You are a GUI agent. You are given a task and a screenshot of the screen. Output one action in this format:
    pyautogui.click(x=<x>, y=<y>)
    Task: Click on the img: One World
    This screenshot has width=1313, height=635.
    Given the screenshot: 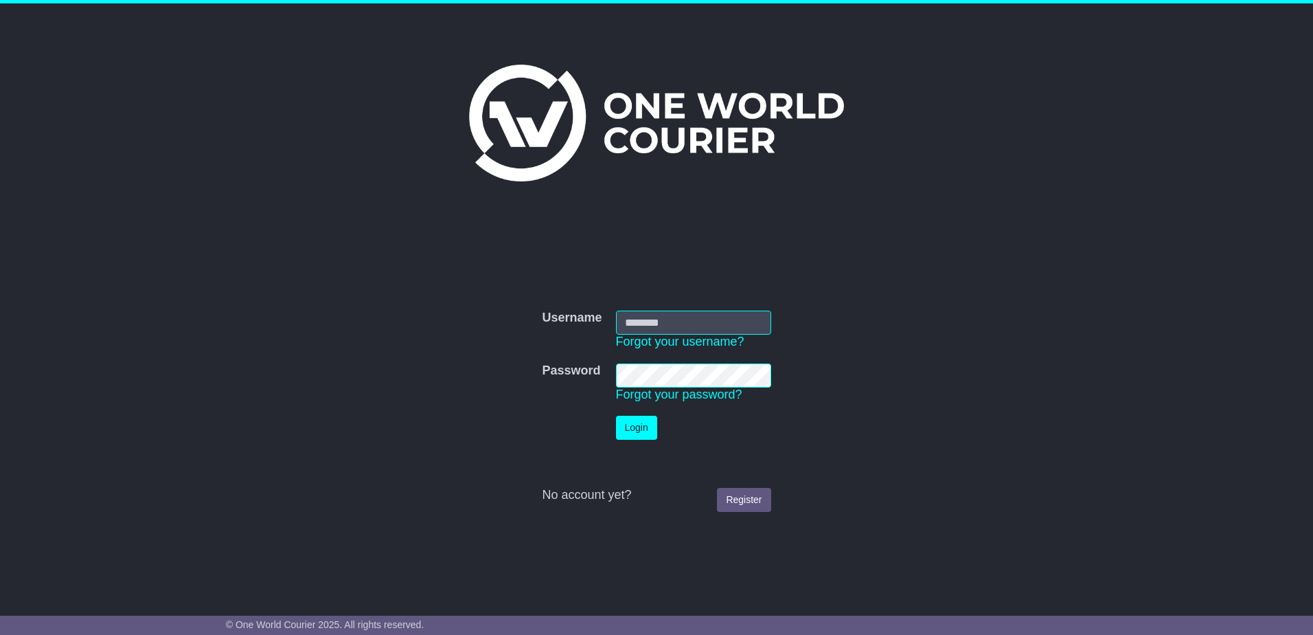 What is the action you would take?
    pyautogui.click(x=657, y=123)
    